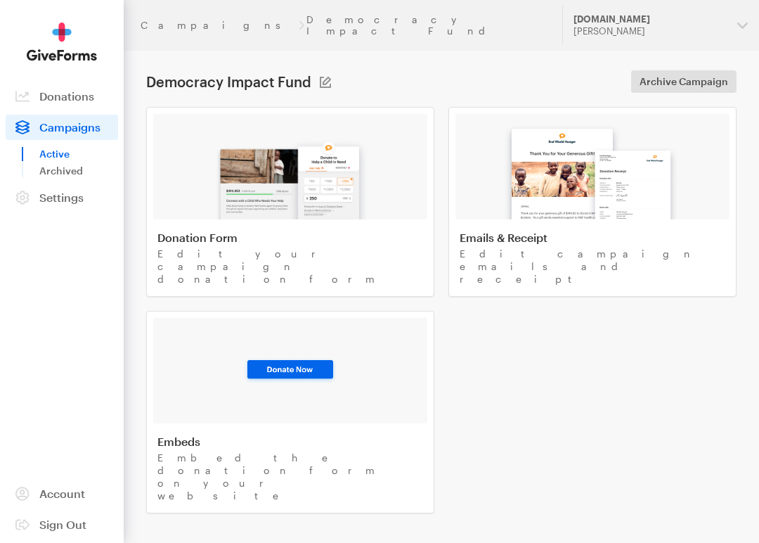 Image resolution: width=759 pixels, height=543 pixels. What do you see at coordinates (62, 96) in the screenshot?
I see `a: Donations` at bounding box center [62, 96].